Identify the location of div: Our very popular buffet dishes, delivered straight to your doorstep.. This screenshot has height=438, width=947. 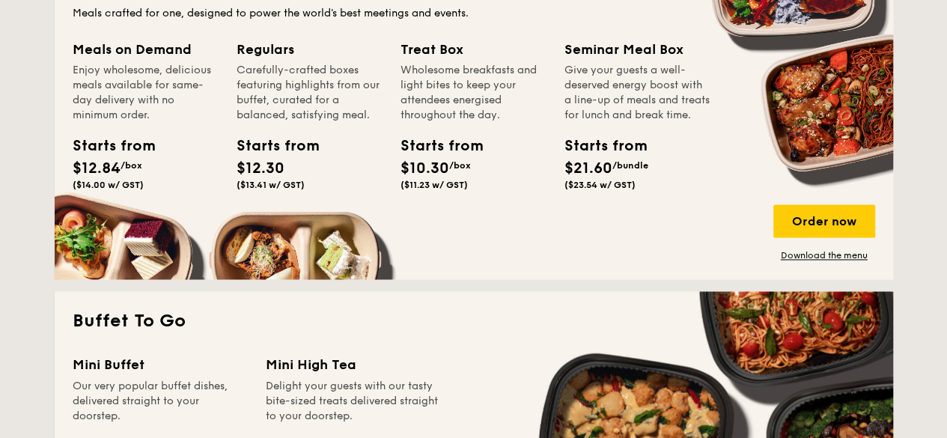
(160, 401).